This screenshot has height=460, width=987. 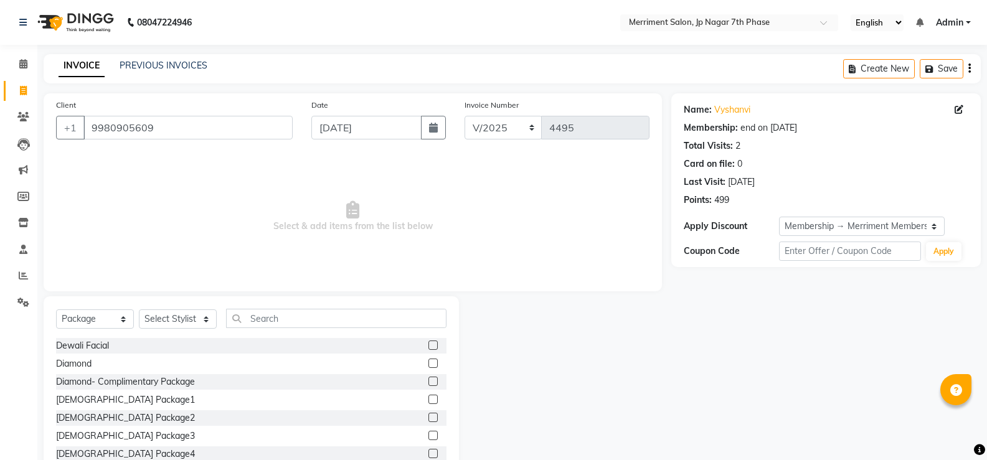 What do you see at coordinates (73, 364) in the screenshot?
I see `div: Diamond` at bounding box center [73, 364].